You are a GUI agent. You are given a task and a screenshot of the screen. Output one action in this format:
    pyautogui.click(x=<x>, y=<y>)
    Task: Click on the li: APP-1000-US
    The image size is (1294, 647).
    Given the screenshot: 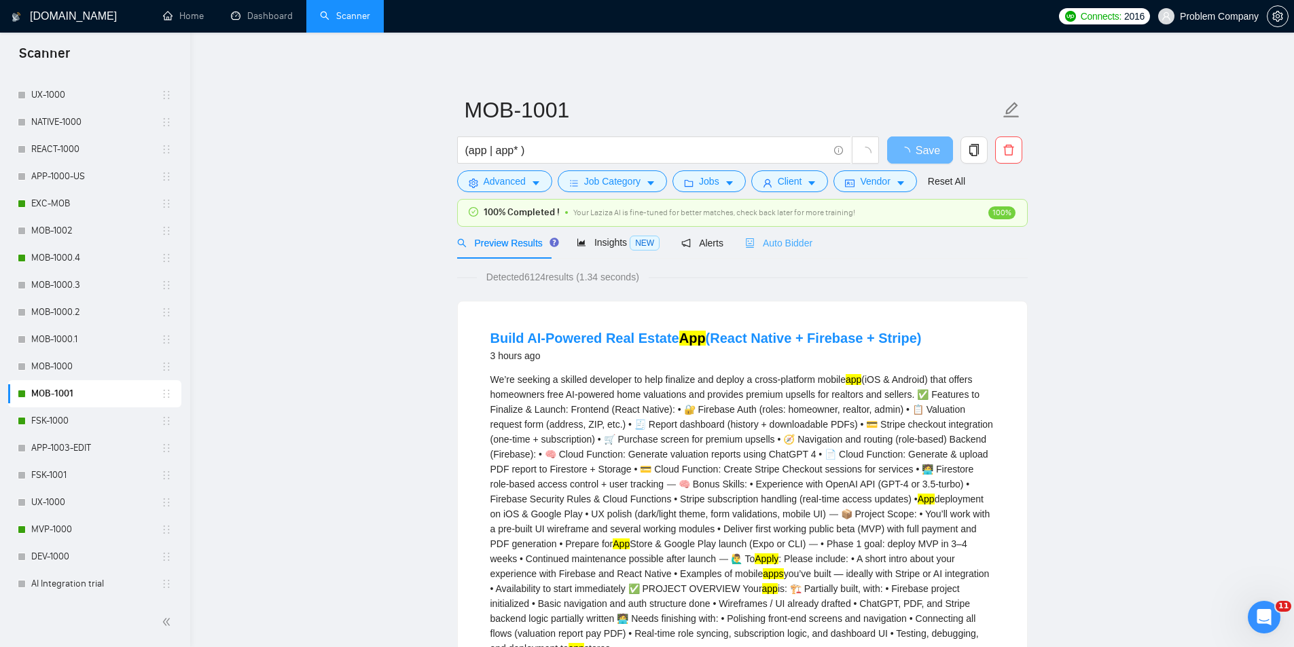 What is the action you would take?
    pyautogui.click(x=94, y=177)
    